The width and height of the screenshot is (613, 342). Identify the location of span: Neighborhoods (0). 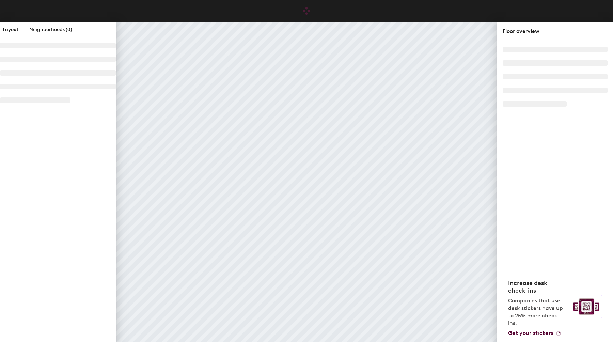
(51, 29).